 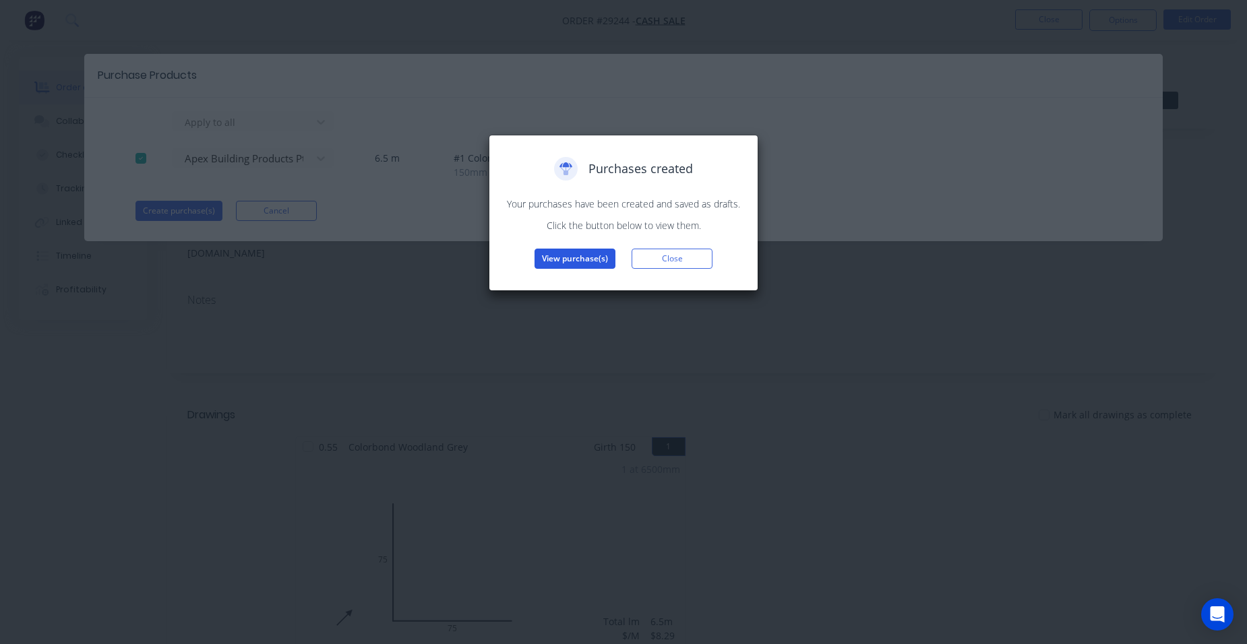 What do you see at coordinates (623, 204) in the screenshot?
I see `p: Your purchases have been created and saved as drafts.` at bounding box center [623, 204].